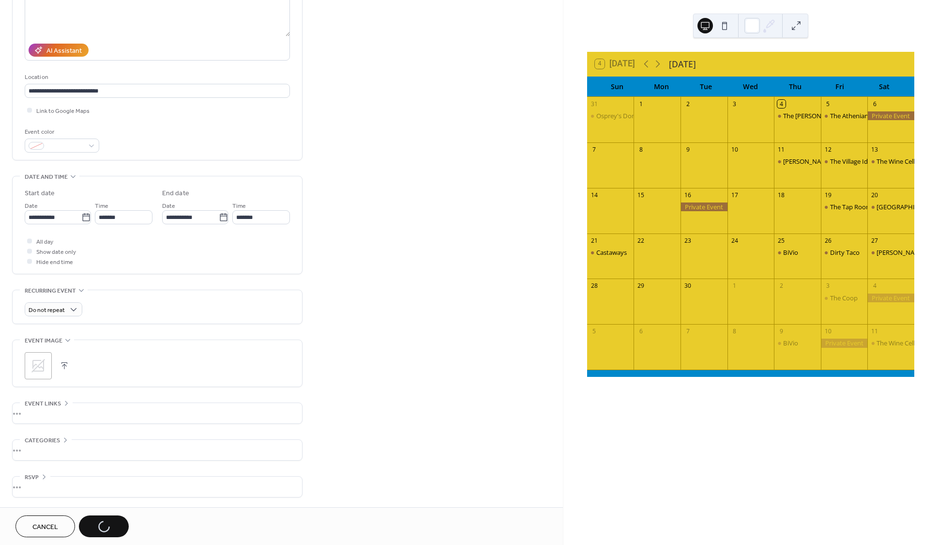  What do you see at coordinates (875, 195) in the screenshot?
I see `div: 20` at bounding box center [875, 195].